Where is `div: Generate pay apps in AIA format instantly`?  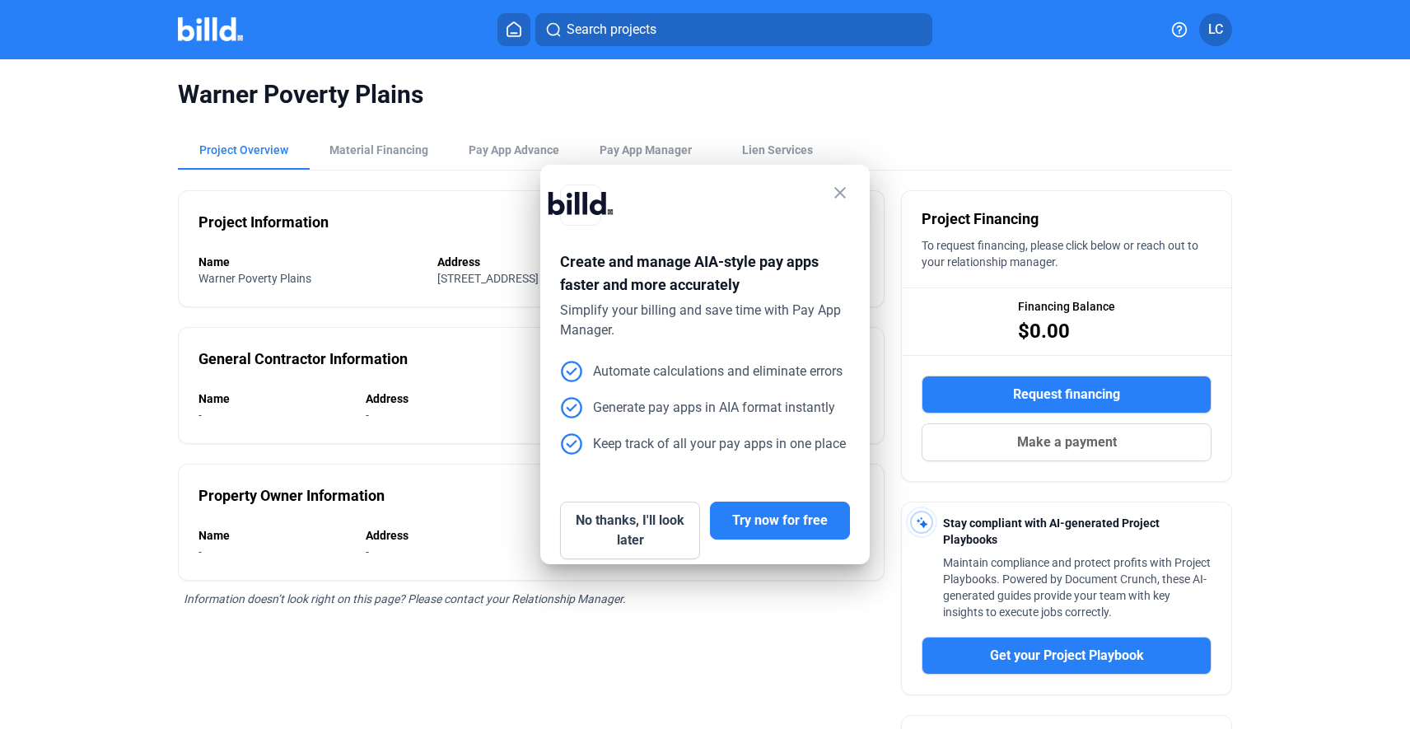
div: Generate pay apps in AIA format instantly is located at coordinates (698, 408).